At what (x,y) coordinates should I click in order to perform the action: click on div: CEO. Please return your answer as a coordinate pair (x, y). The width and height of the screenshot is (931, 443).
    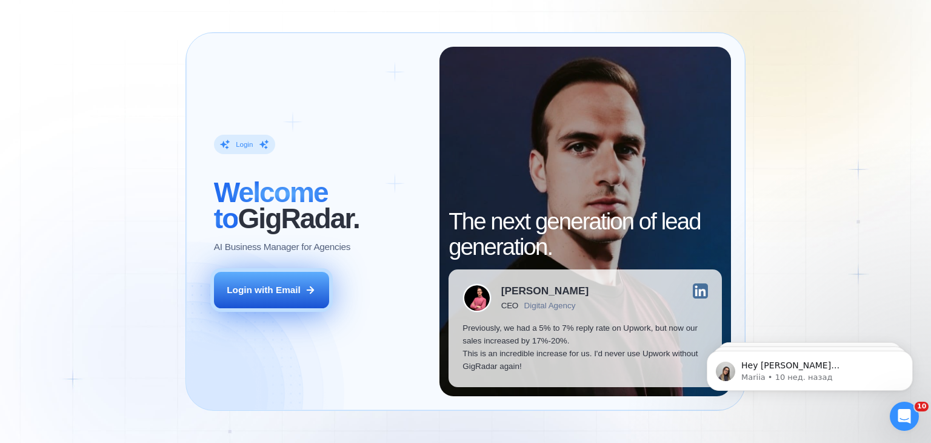
    Looking at the image, I should click on (510, 305).